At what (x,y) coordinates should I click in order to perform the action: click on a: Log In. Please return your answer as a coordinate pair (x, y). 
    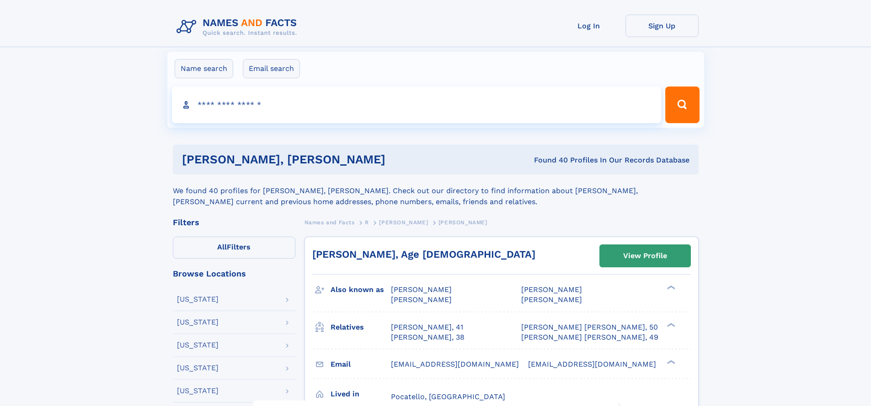
    Looking at the image, I should click on (589, 26).